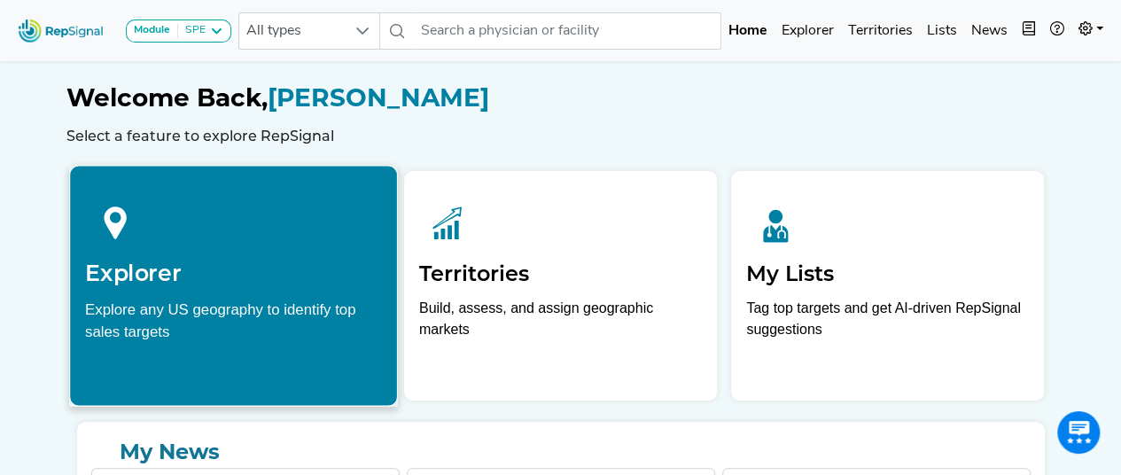 This screenshot has height=475, width=1121. Describe the element at coordinates (942, 31) in the screenshot. I see `a: Lists` at that location.